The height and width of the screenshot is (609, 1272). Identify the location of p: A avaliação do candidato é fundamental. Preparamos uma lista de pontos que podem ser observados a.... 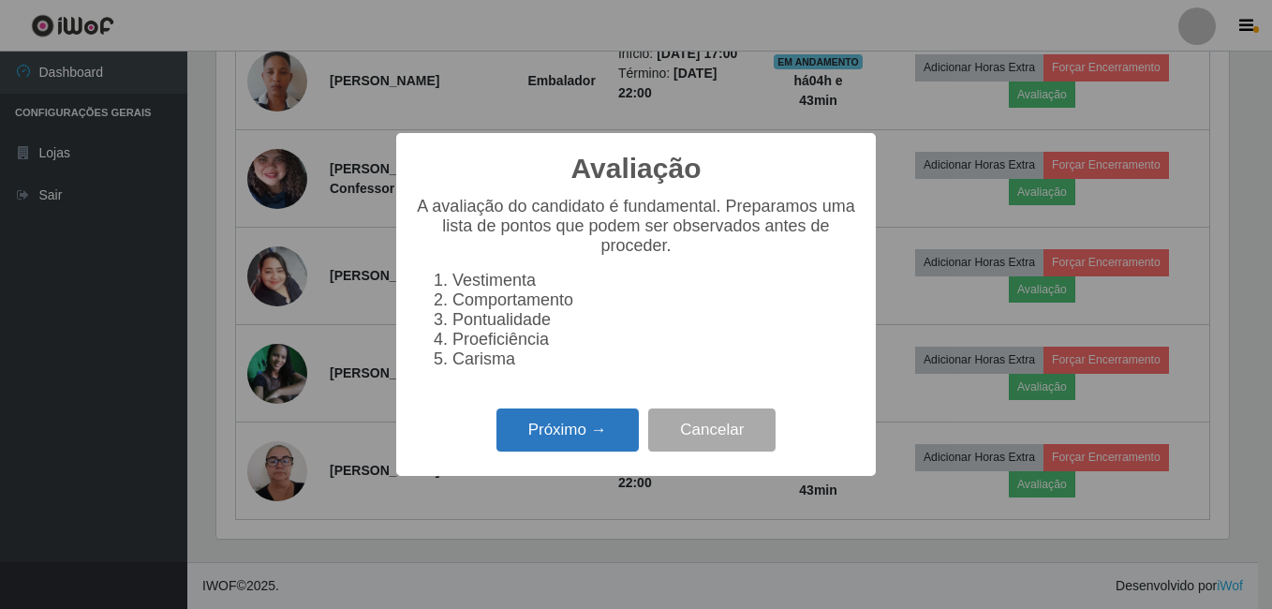
(636, 226).